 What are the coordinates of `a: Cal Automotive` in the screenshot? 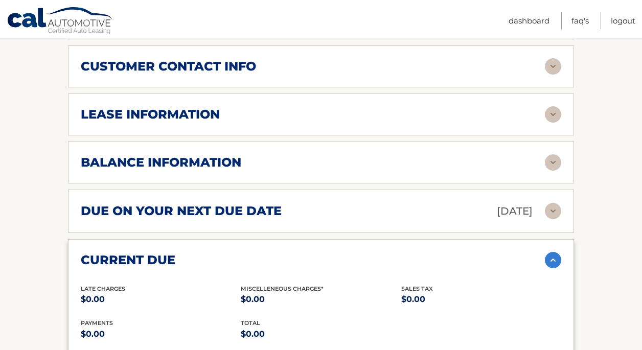 It's located at (60, 21).